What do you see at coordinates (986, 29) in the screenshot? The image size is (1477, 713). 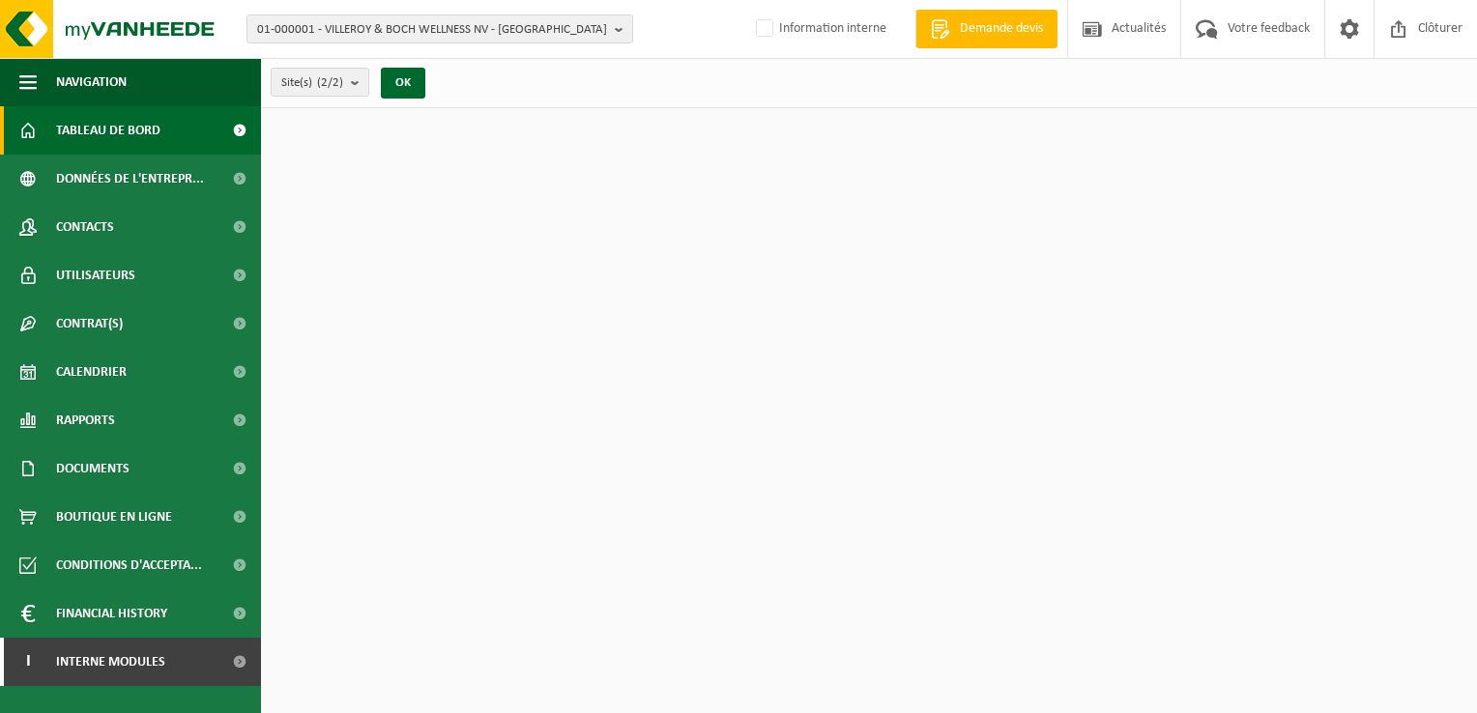 I see `a: Demande devis` at bounding box center [986, 29].